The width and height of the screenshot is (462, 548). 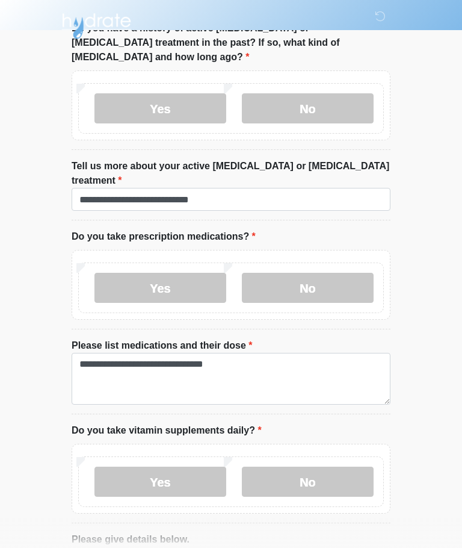 I want to click on img: Hydrate IV Bar - Arcadia Logo, so click(x=96, y=24).